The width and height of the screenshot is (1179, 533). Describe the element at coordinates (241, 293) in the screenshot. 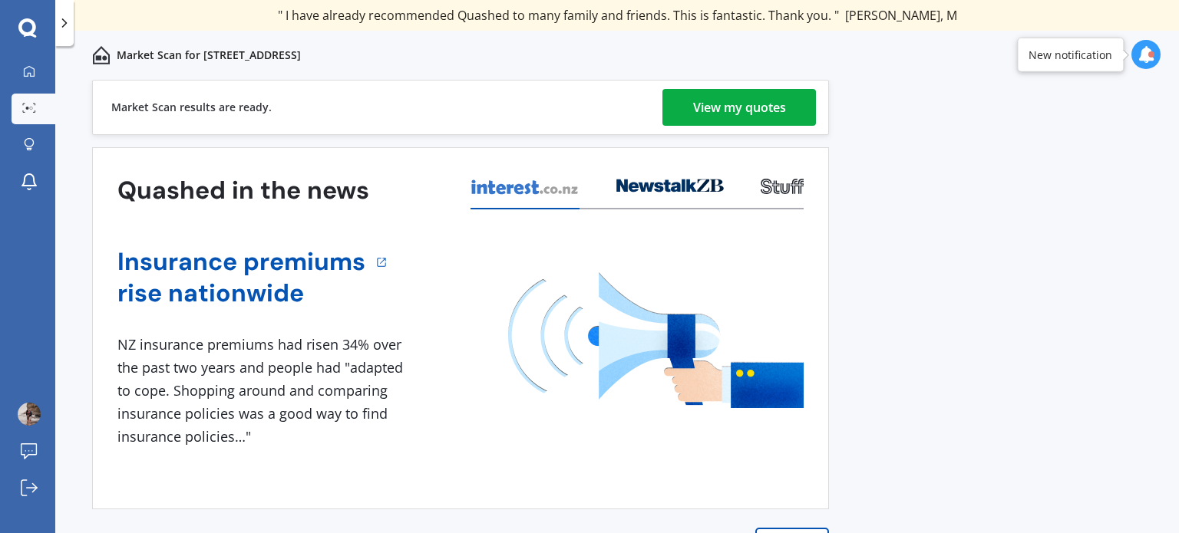

I see `h4: rise nationwide` at that location.